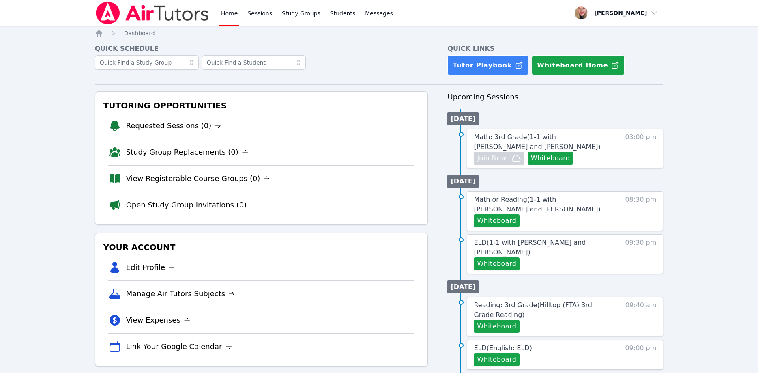 The height and width of the screenshot is (373, 758). Describe the element at coordinates (641, 254) in the screenshot. I see `span: 09:30 pm` at that location.